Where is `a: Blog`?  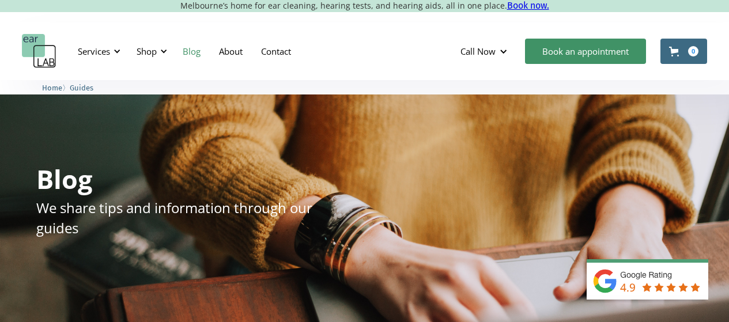
a: Blog is located at coordinates (191, 51).